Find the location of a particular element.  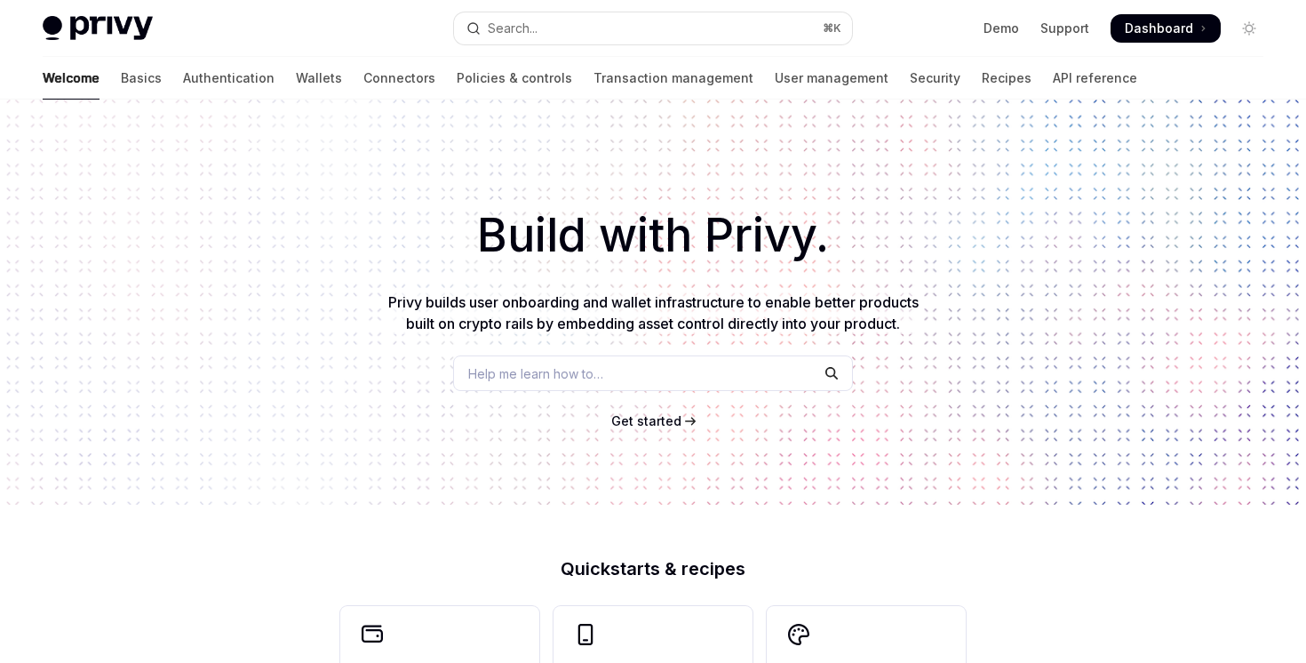

span: Get started is located at coordinates (646, 420).